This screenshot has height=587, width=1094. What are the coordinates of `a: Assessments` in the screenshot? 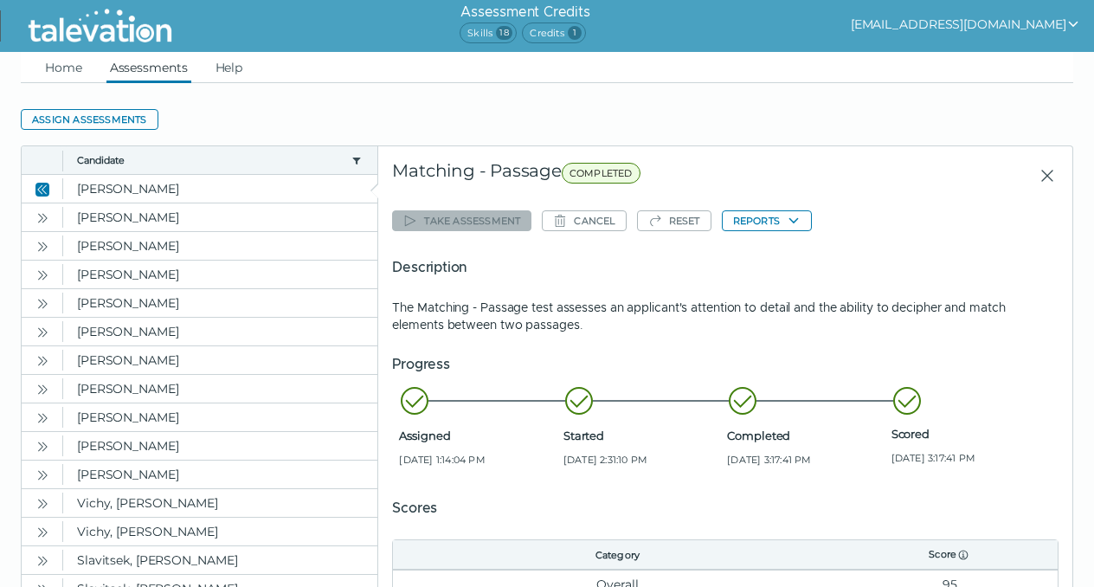 It's located at (149, 68).